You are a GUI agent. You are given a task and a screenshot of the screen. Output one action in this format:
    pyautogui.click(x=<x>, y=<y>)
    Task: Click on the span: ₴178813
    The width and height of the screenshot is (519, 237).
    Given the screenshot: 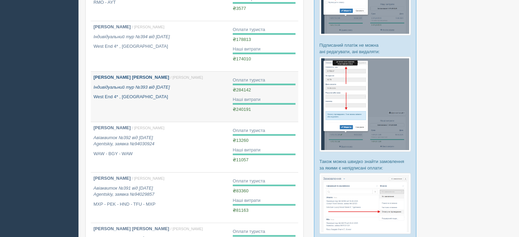 What is the action you would take?
    pyautogui.click(x=242, y=39)
    